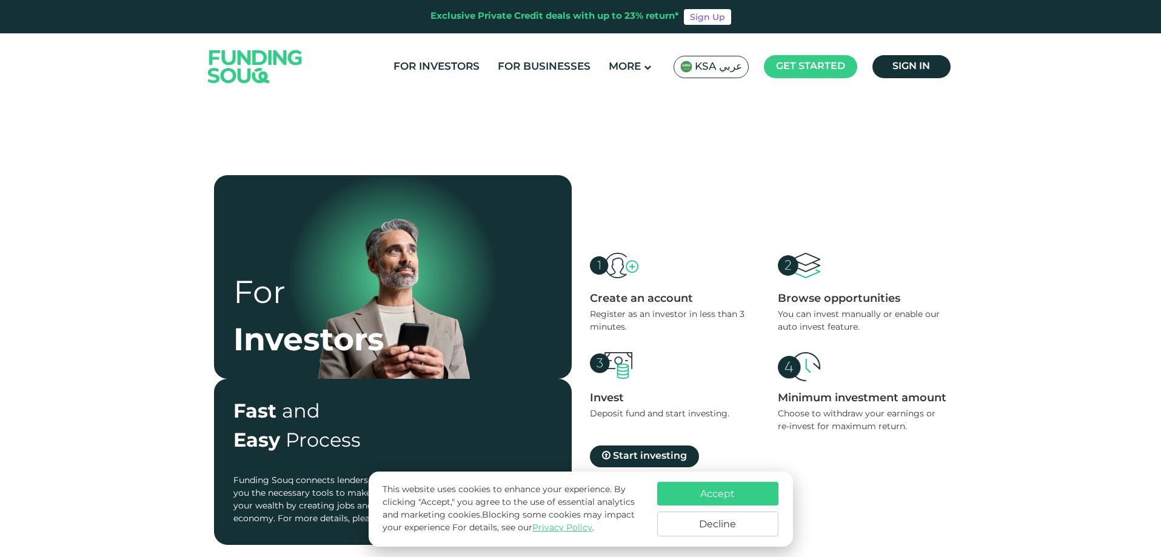  I want to click on span: Sign in, so click(911, 66).